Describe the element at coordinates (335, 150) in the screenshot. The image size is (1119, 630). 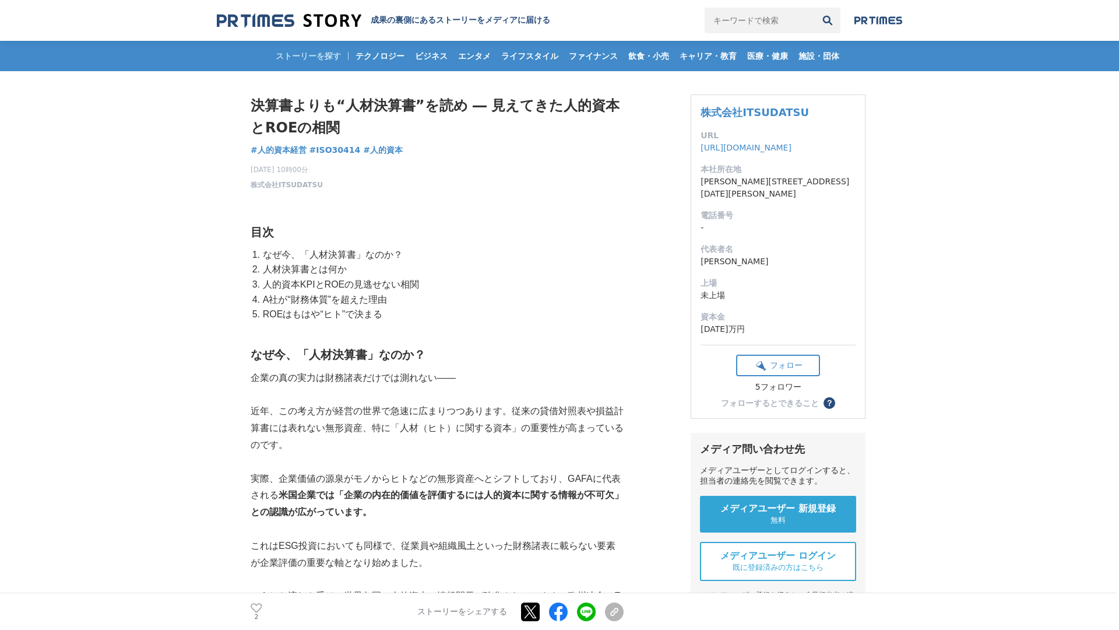
I see `span: #ISO30414` at that location.